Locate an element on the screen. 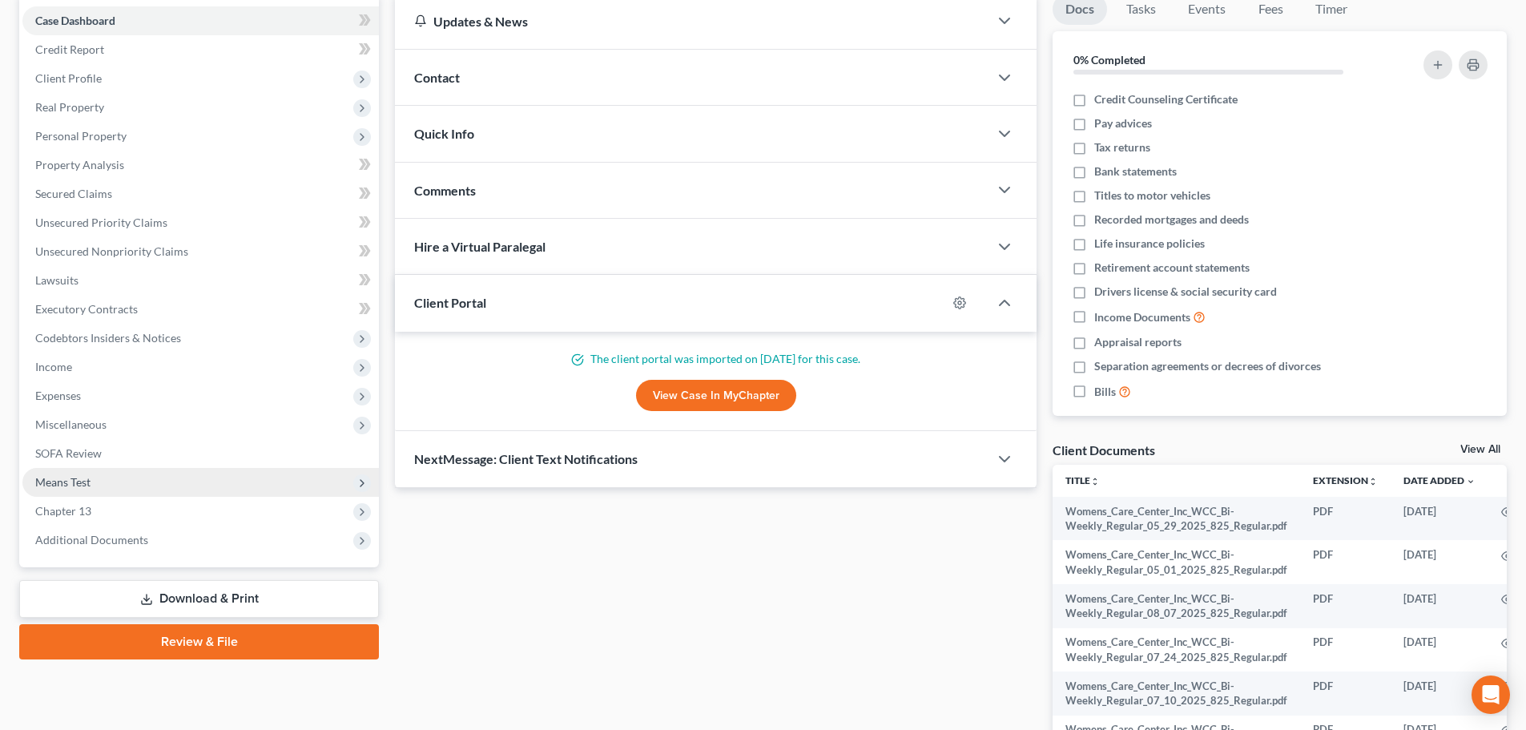  span: Appraisal reports is located at coordinates (1138, 342).